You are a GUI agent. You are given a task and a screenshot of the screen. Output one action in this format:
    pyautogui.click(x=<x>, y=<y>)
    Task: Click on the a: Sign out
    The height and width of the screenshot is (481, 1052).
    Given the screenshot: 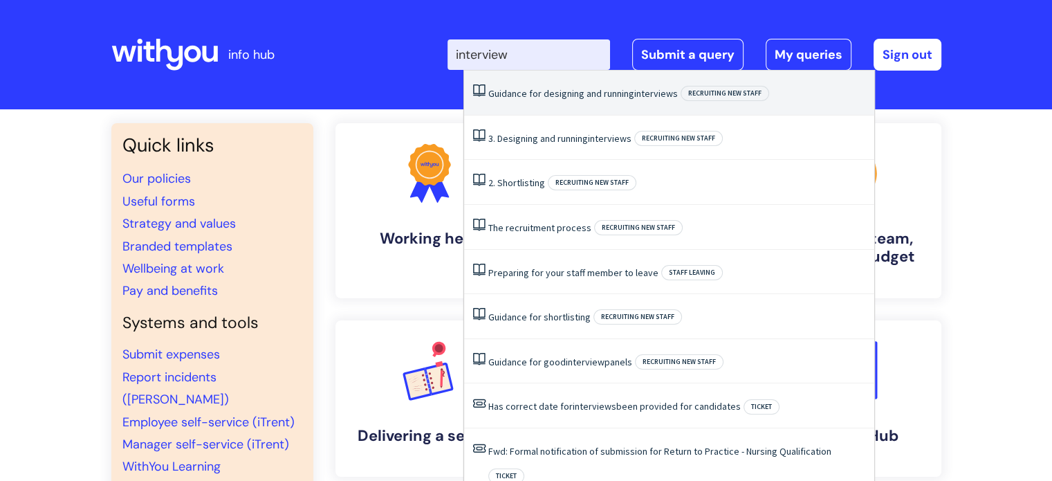 What is the action you would take?
    pyautogui.click(x=907, y=55)
    